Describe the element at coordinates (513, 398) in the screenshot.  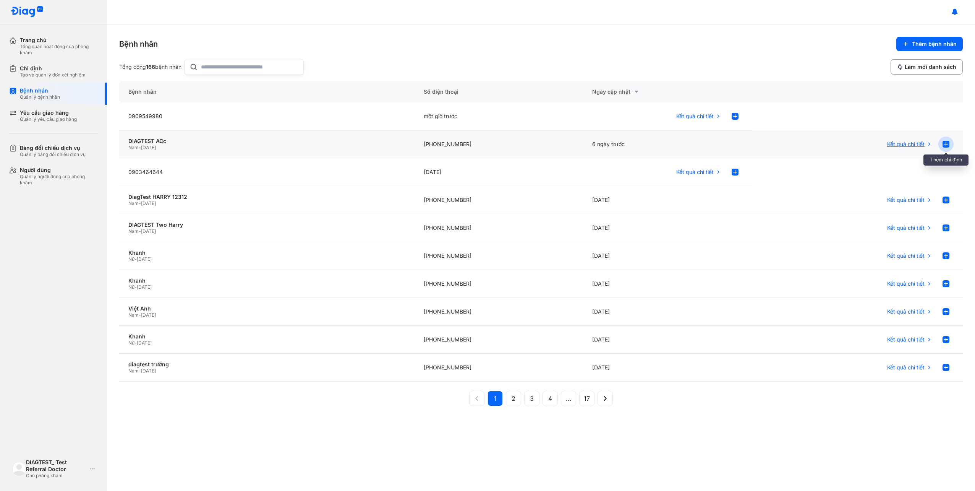
I see `button: 2` at that location.